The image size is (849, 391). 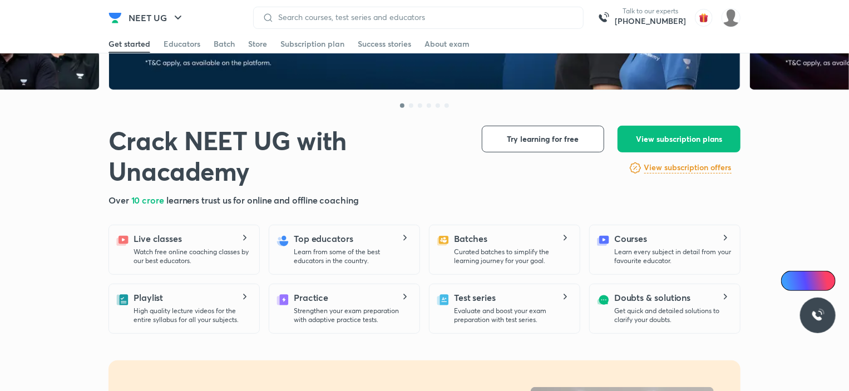 What do you see at coordinates (192, 316) in the screenshot?
I see `p: High quality lecture videos for the entire syllabus for all your subjects.` at bounding box center [192, 316].